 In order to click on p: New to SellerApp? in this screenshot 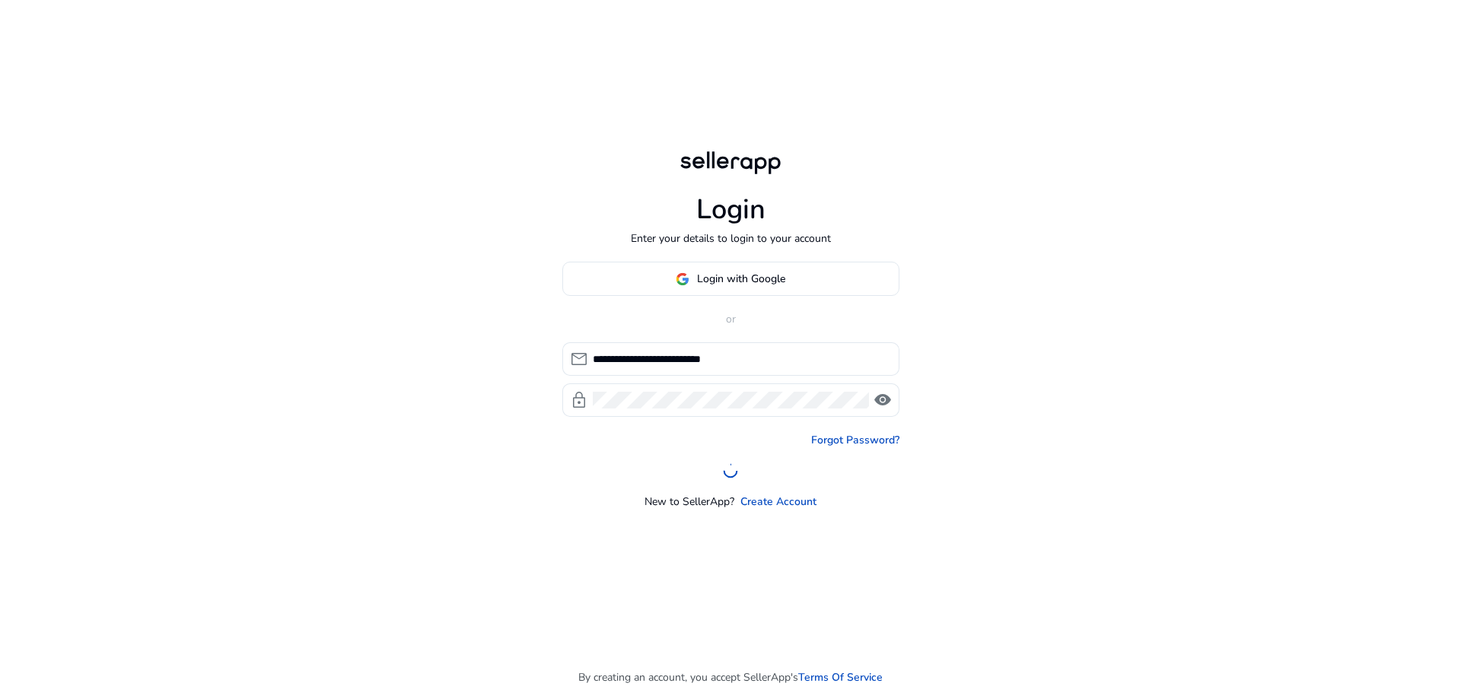, I will do `click(689, 501)`.